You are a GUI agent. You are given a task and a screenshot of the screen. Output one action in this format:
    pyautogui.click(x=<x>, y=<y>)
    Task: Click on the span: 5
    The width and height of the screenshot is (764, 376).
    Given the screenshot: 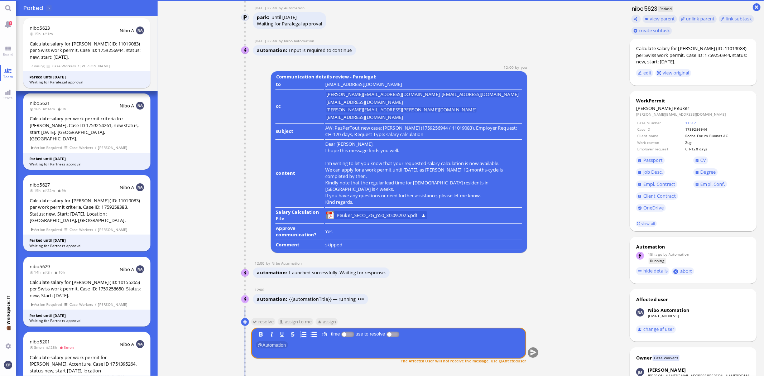 What is the action you would take?
    pyautogui.click(x=49, y=8)
    